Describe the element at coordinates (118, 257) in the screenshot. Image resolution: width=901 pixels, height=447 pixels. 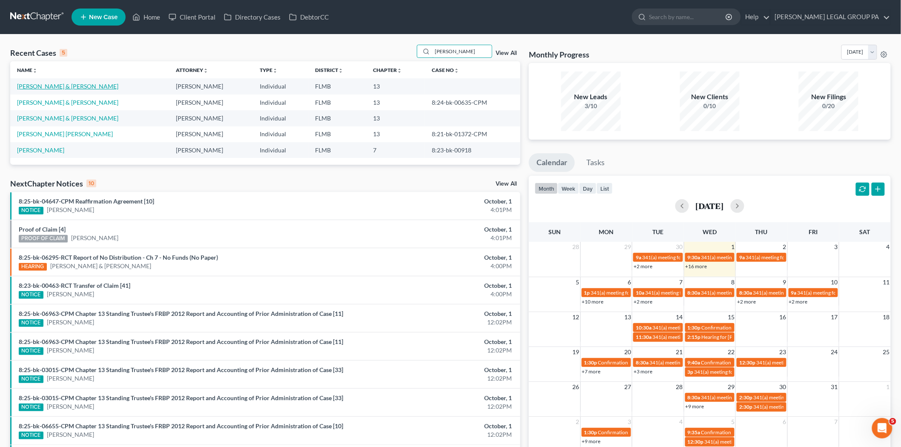
I see `a: 8:25-bk-06295-RCT Report of No Distribution - Ch 7 - No Funds (No Paper)` at that location.